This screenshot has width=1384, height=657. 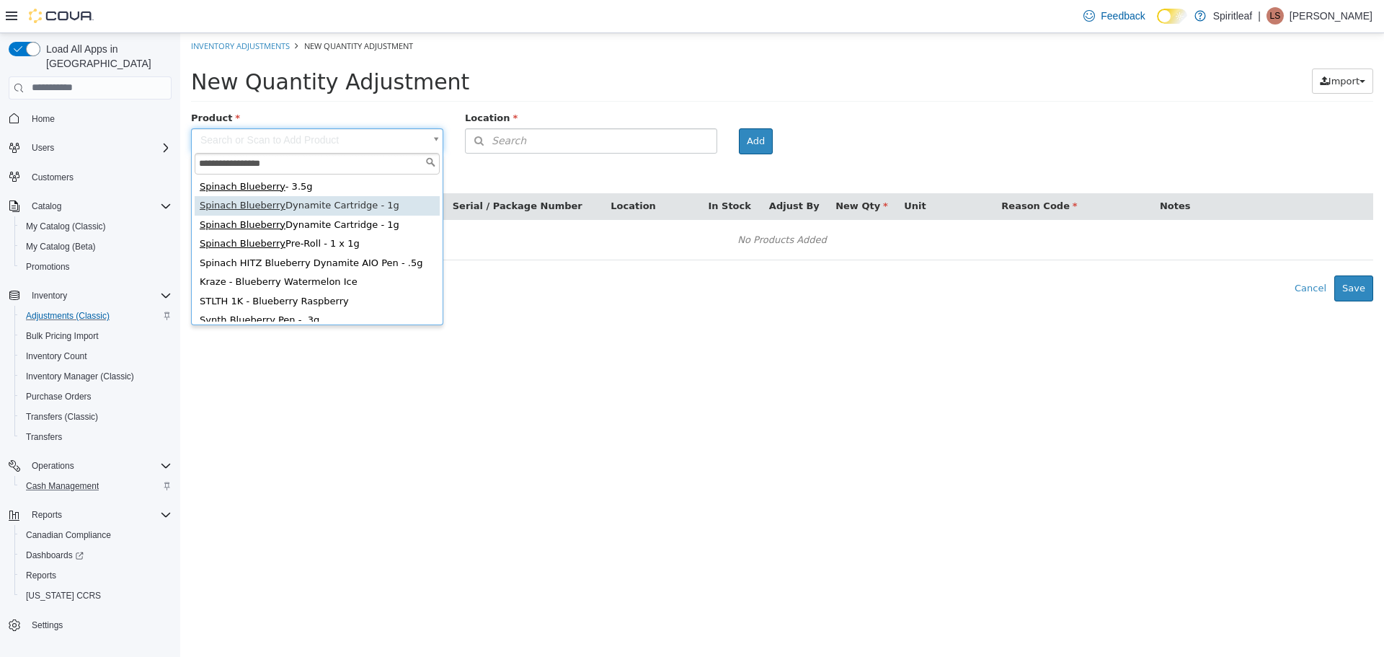 I want to click on button: Transfers, so click(x=96, y=437).